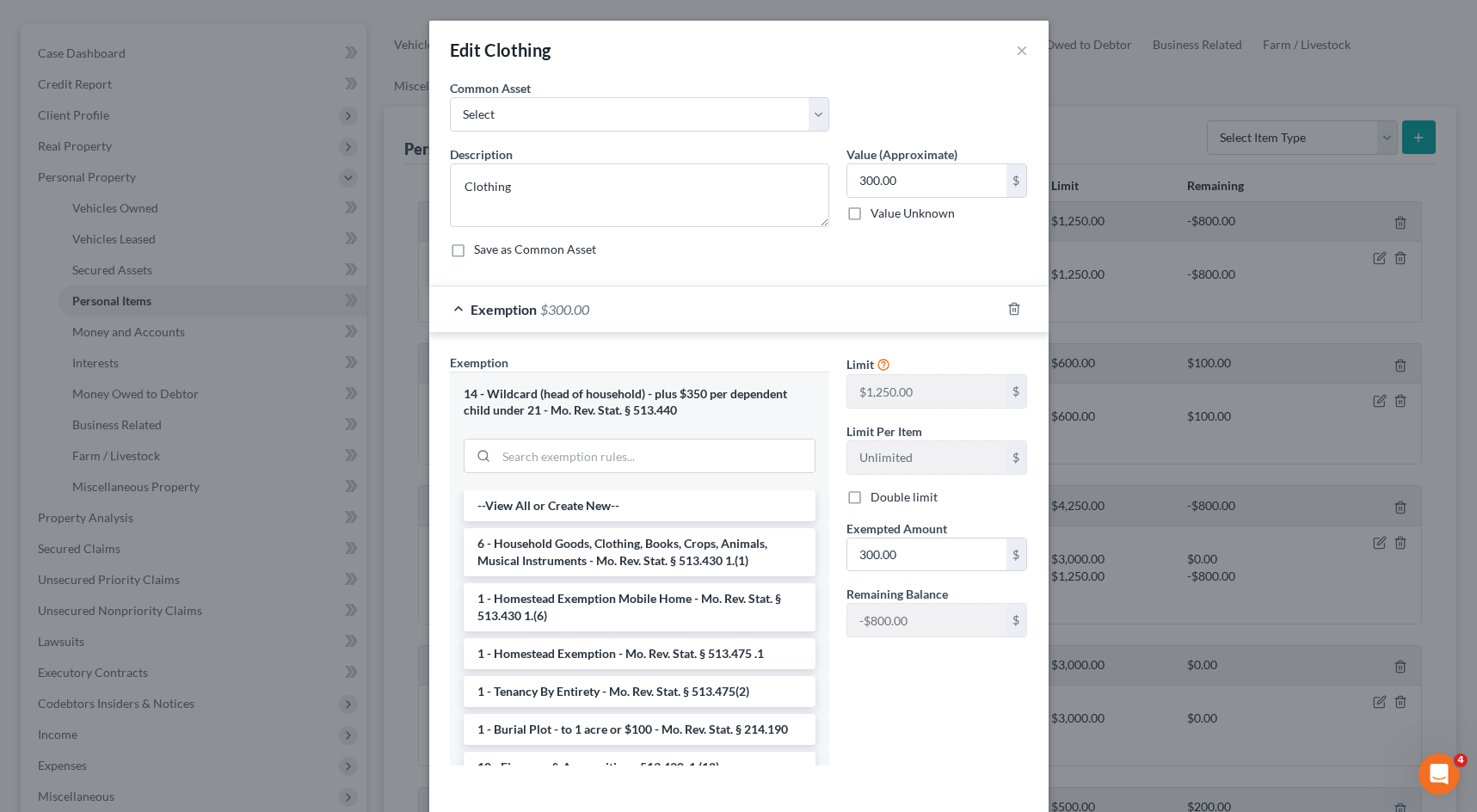  What do you see at coordinates (904, 497) in the screenshot?
I see `label: Double limit` at bounding box center [904, 497].